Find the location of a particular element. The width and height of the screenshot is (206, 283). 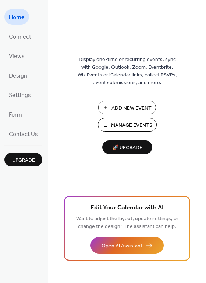

button: Upgrade is located at coordinates (23, 159).